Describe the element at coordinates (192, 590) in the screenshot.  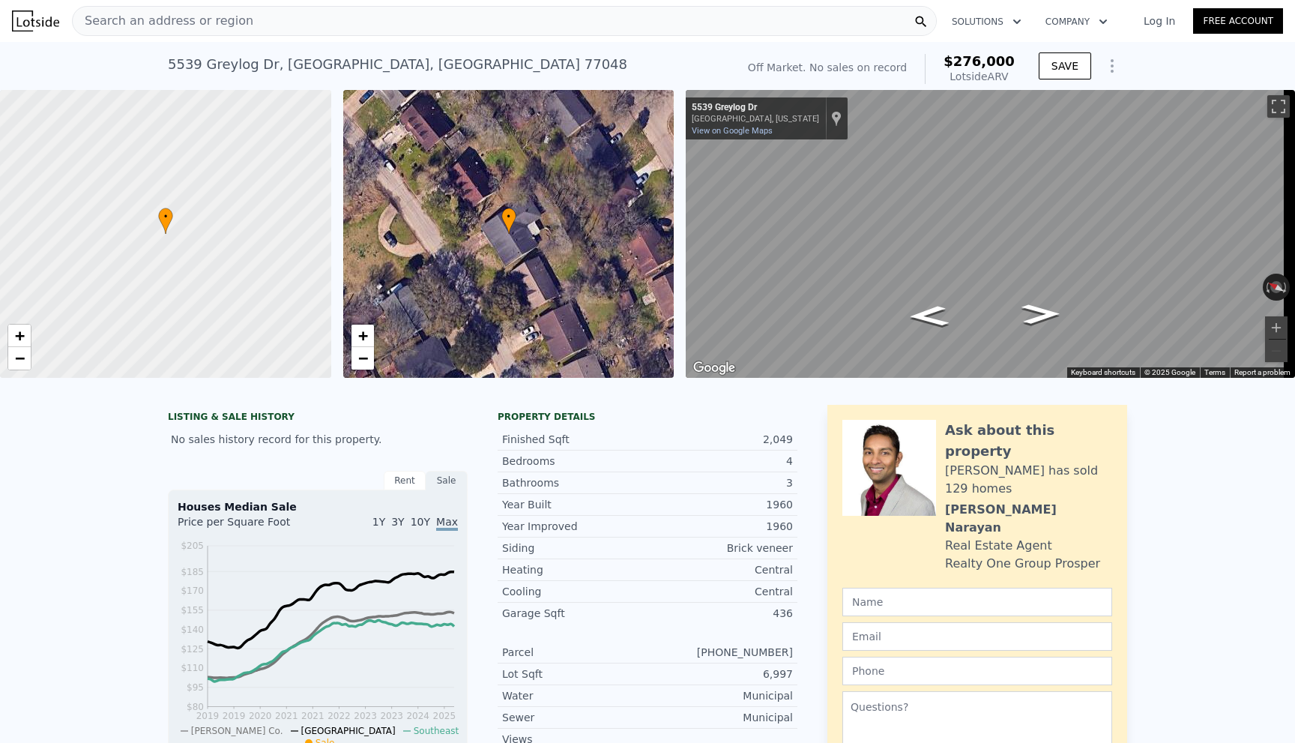
I see `tspan: $170` at that location.